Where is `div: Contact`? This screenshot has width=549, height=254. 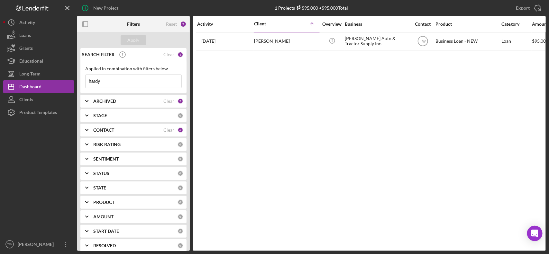 div: Contact is located at coordinates (422, 24).